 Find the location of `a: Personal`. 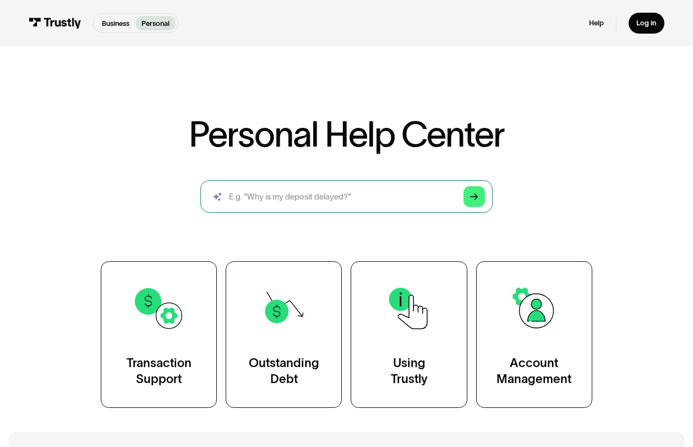

a: Personal is located at coordinates (155, 23).